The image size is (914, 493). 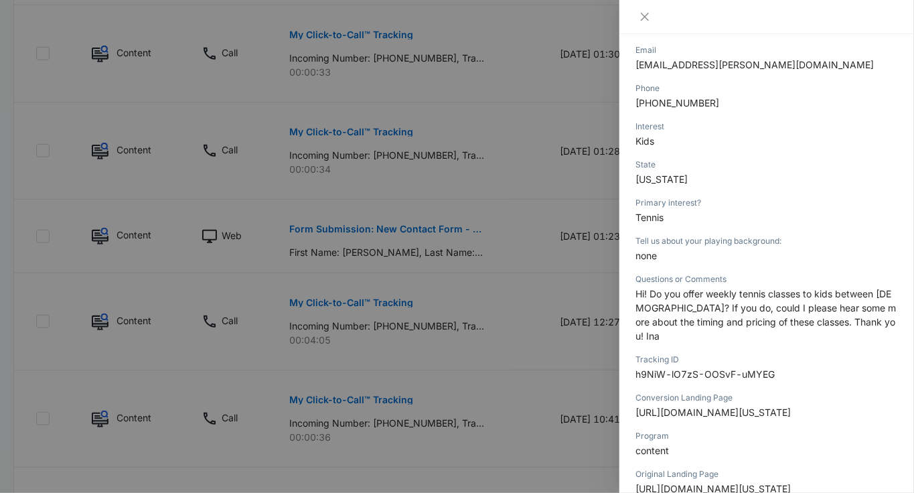 What do you see at coordinates (767, 165) in the screenshot?
I see `div: State` at bounding box center [767, 165].